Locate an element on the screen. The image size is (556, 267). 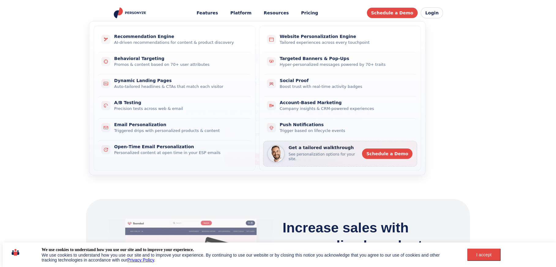
div: Company insights & CRM‑powered experiences is located at coordinates (345, 109).